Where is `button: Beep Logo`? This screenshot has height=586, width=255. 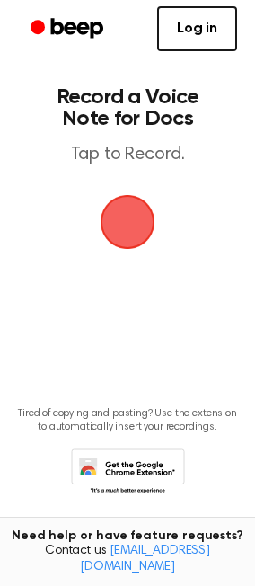
button: Beep Logo is located at coordinates (128, 222).